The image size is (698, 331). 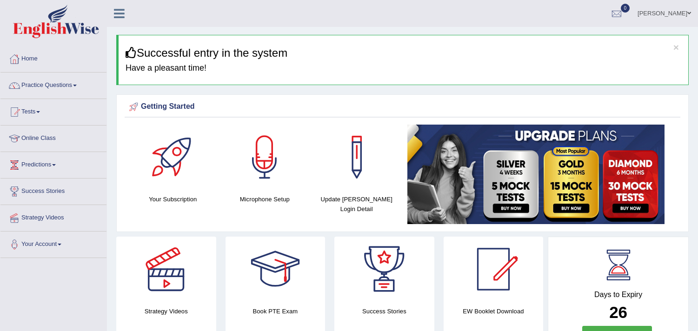 I want to click on div: Getting Started, so click(x=403, y=107).